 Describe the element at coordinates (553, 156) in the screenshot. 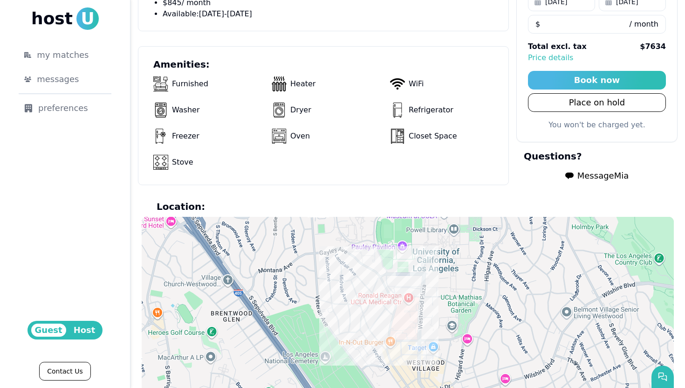

I see `p: Questions?` at that location.